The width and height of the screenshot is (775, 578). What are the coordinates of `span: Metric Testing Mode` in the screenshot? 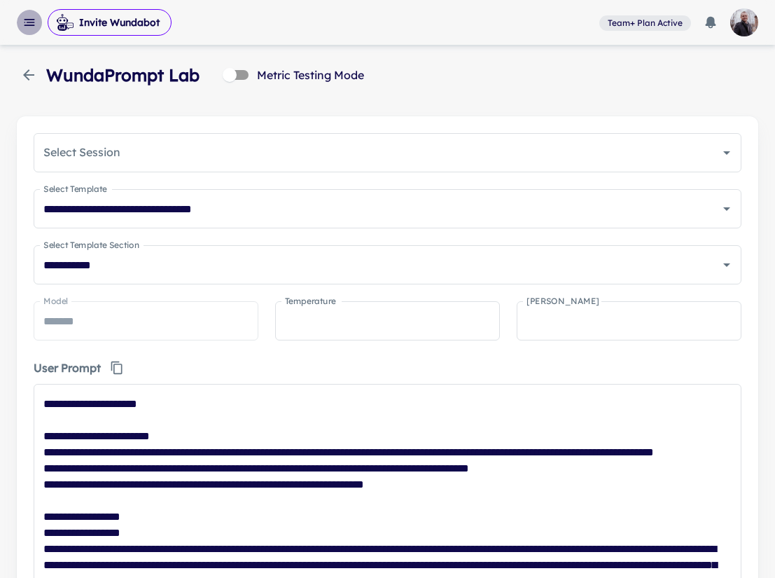 It's located at (310, 75).